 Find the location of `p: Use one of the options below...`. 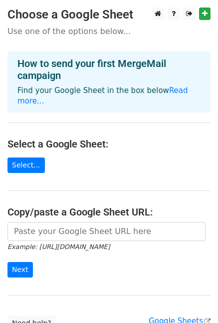

p: Use one of the options below... is located at coordinates (109, 31).